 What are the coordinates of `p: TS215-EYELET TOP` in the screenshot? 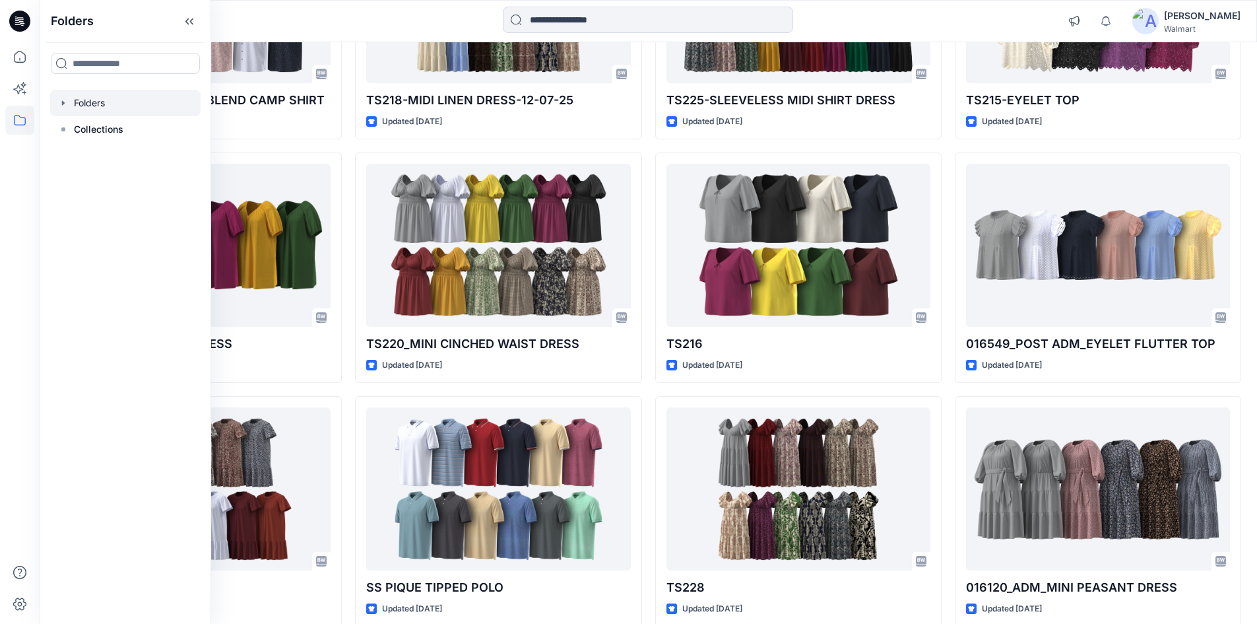 It's located at (1098, 100).